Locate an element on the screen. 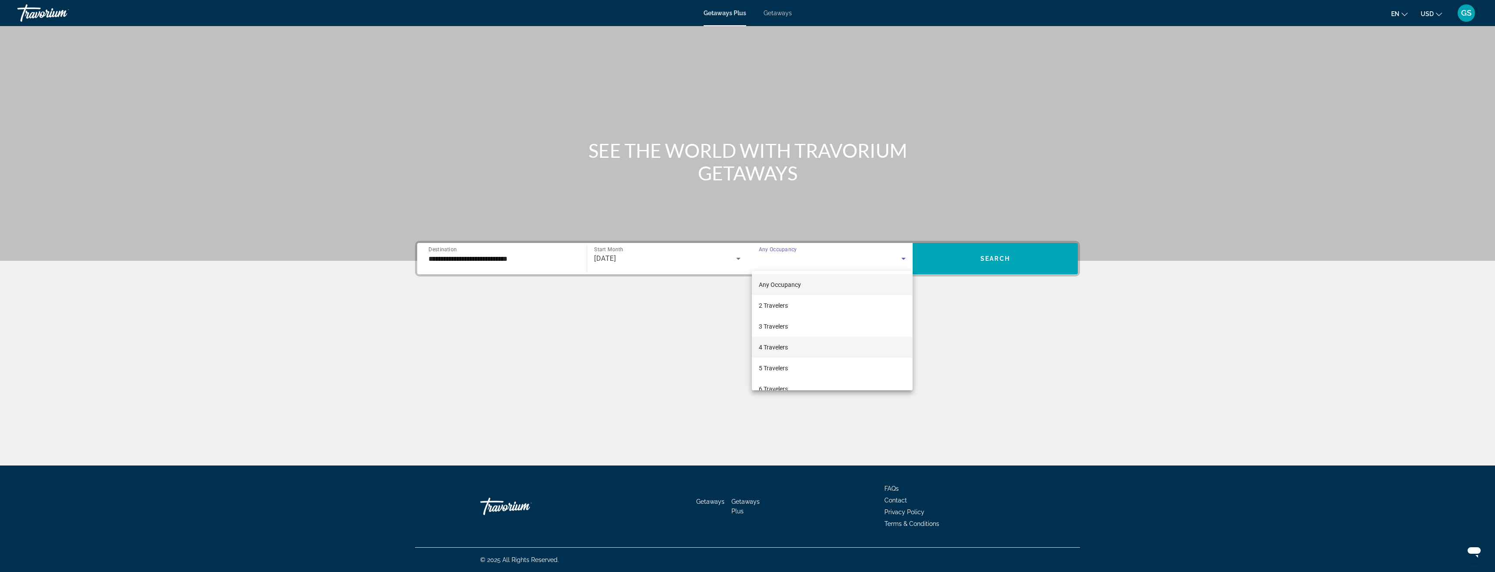 The height and width of the screenshot is (572, 1495). span: 5 Travelers is located at coordinates (773, 368).